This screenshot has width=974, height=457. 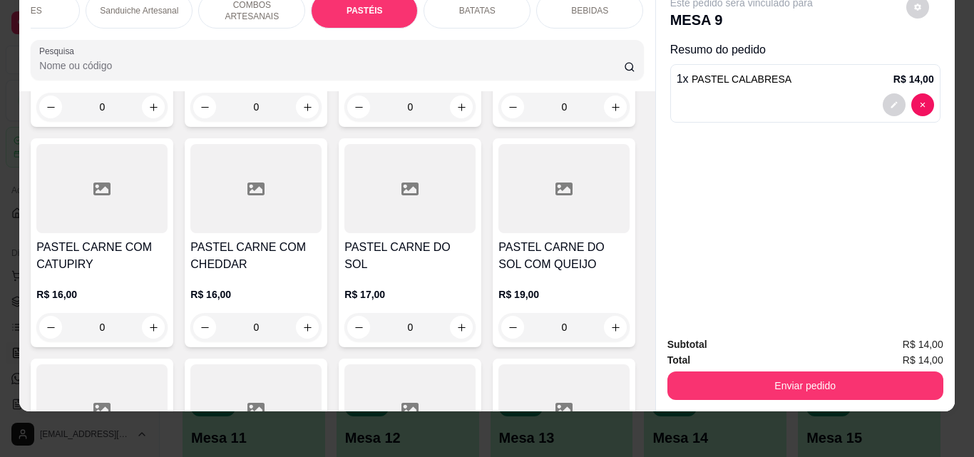 What do you see at coordinates (741, 20) in the screenshot?
I see `p: MESA 9` at bounding box center [741, 20].